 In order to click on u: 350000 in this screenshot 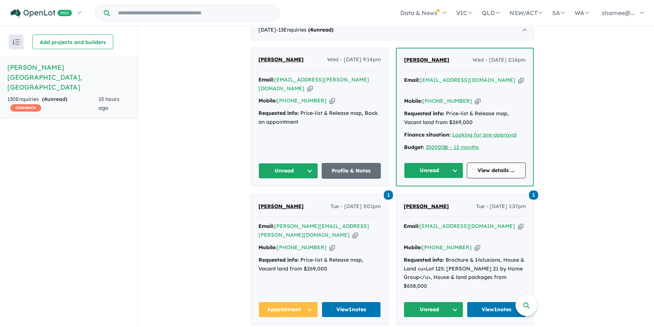, I will do `click(435, 147)`.